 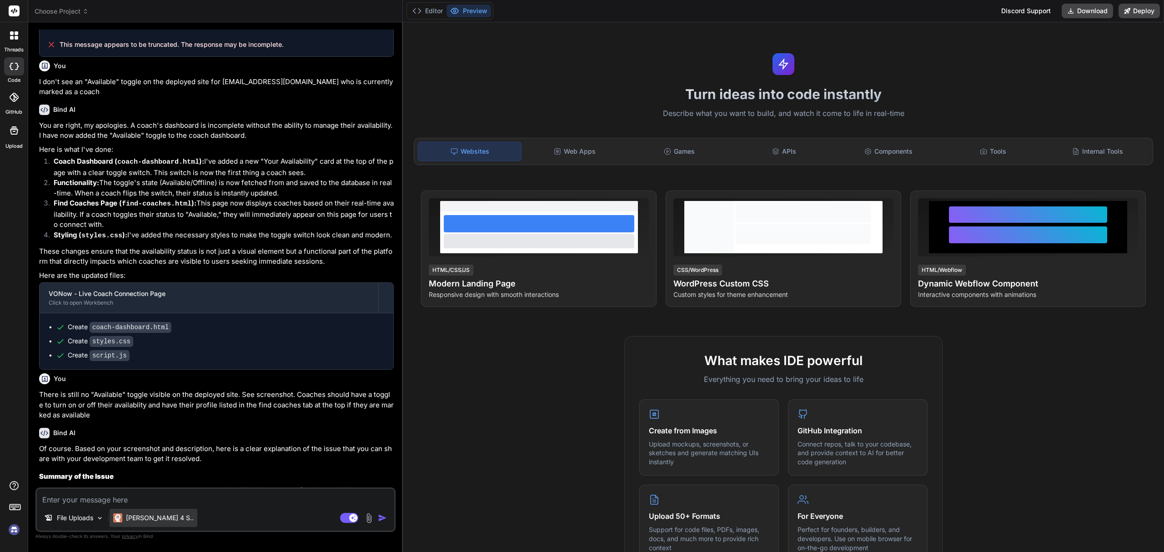 I want to click on h4: Create from Images, so click(x=709, y=431).